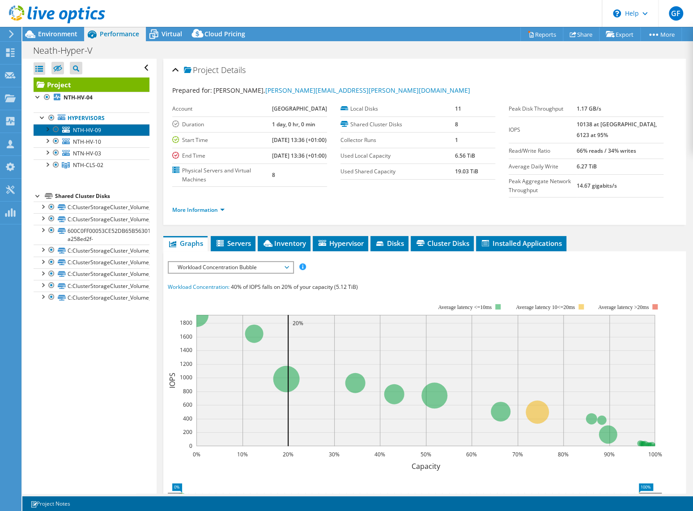 The width and height of the screenshot is (693, 511). What do you see at coordinates (542, 34) in the screenshot?
I see `a: Reports` at bounding box center [542, 34].